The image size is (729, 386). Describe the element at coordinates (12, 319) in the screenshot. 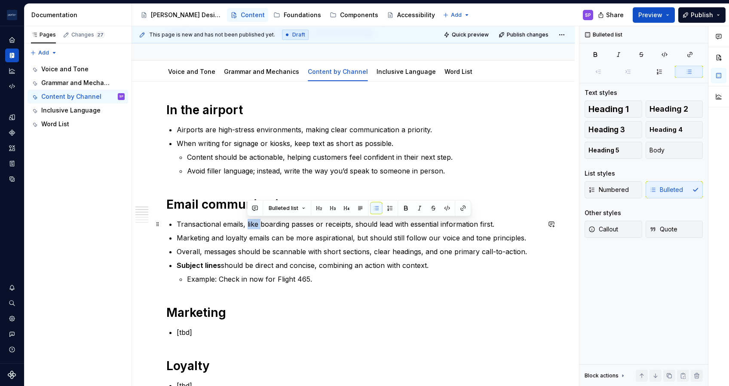

I see `div: Settings` at that location.